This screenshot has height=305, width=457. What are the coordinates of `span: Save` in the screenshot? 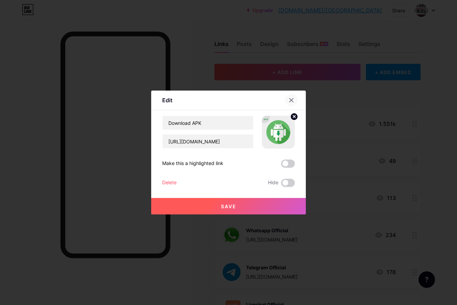 It's located at (228, 206).